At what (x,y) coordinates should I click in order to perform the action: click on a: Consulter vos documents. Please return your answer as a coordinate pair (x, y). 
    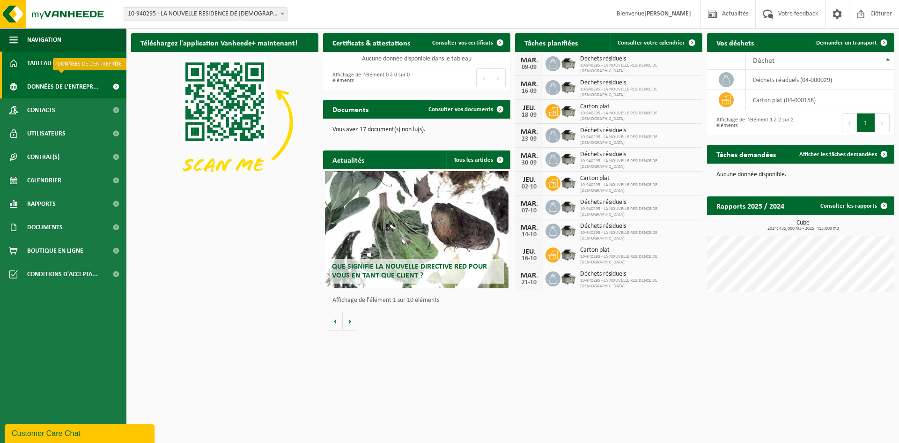
    Looking at the image, I should click on (465, 109).